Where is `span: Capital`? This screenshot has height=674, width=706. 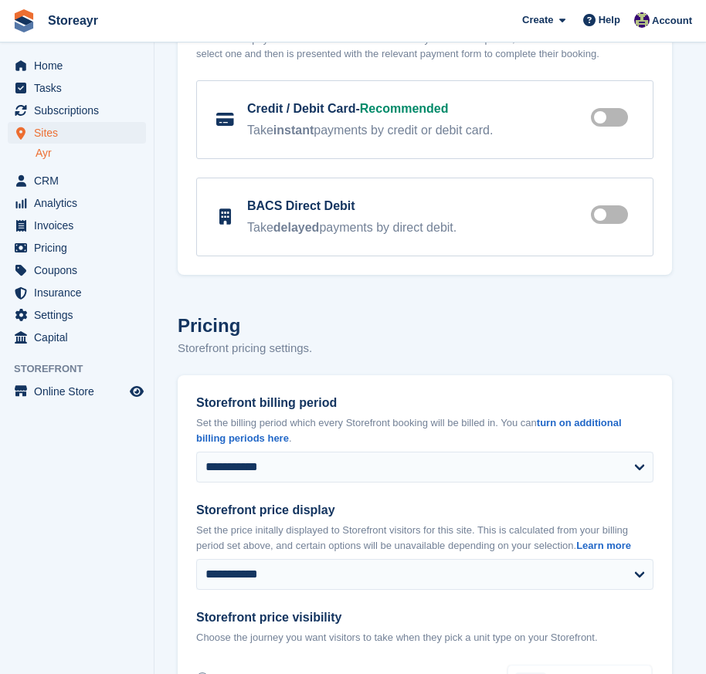 span: Capital is located at coordinates (80, 338).